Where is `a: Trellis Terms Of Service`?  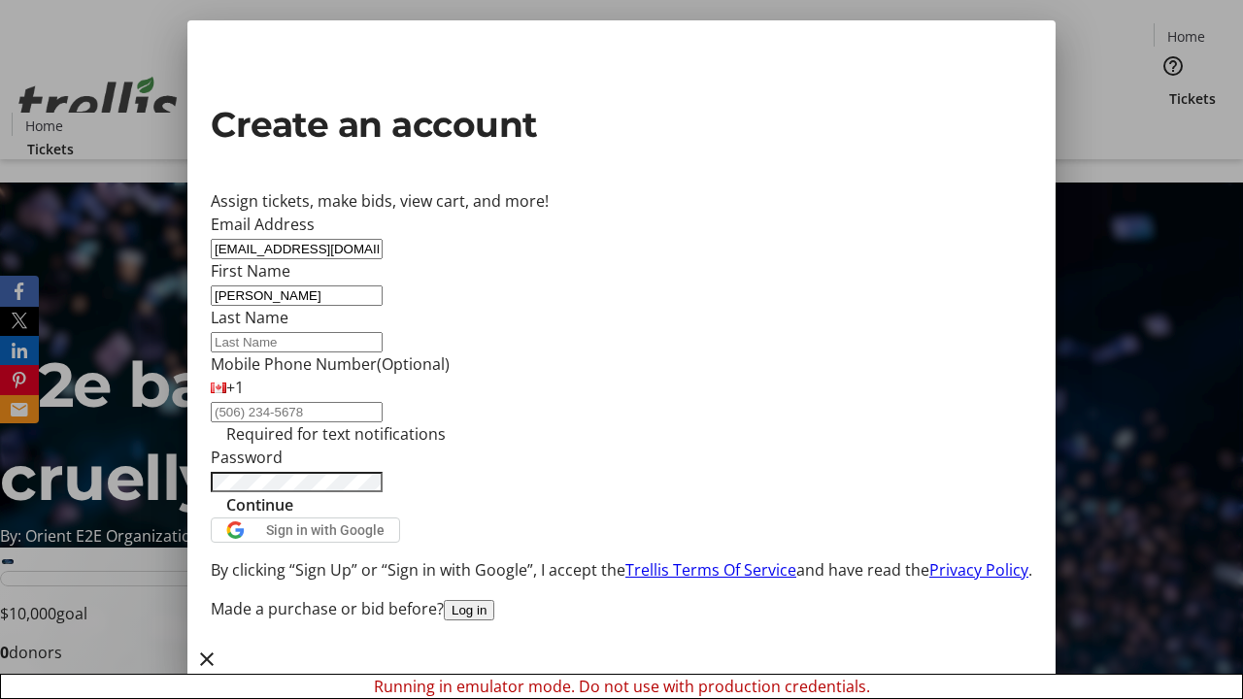 a: Trellis Terms Of Service is located at coordinates (711, 570).